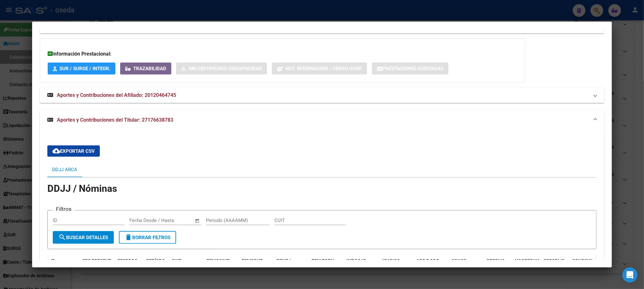 This screenshot has height=289, width=644. Describe the element at coordinates (291, 265) in the screenshot. I see `datatable-header-cell: REM5 (no remunerativa)` at that location.